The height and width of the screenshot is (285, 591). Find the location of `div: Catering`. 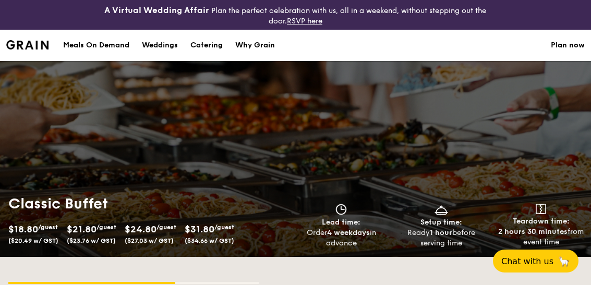

div: Catering is located at coordinates (206, 45).